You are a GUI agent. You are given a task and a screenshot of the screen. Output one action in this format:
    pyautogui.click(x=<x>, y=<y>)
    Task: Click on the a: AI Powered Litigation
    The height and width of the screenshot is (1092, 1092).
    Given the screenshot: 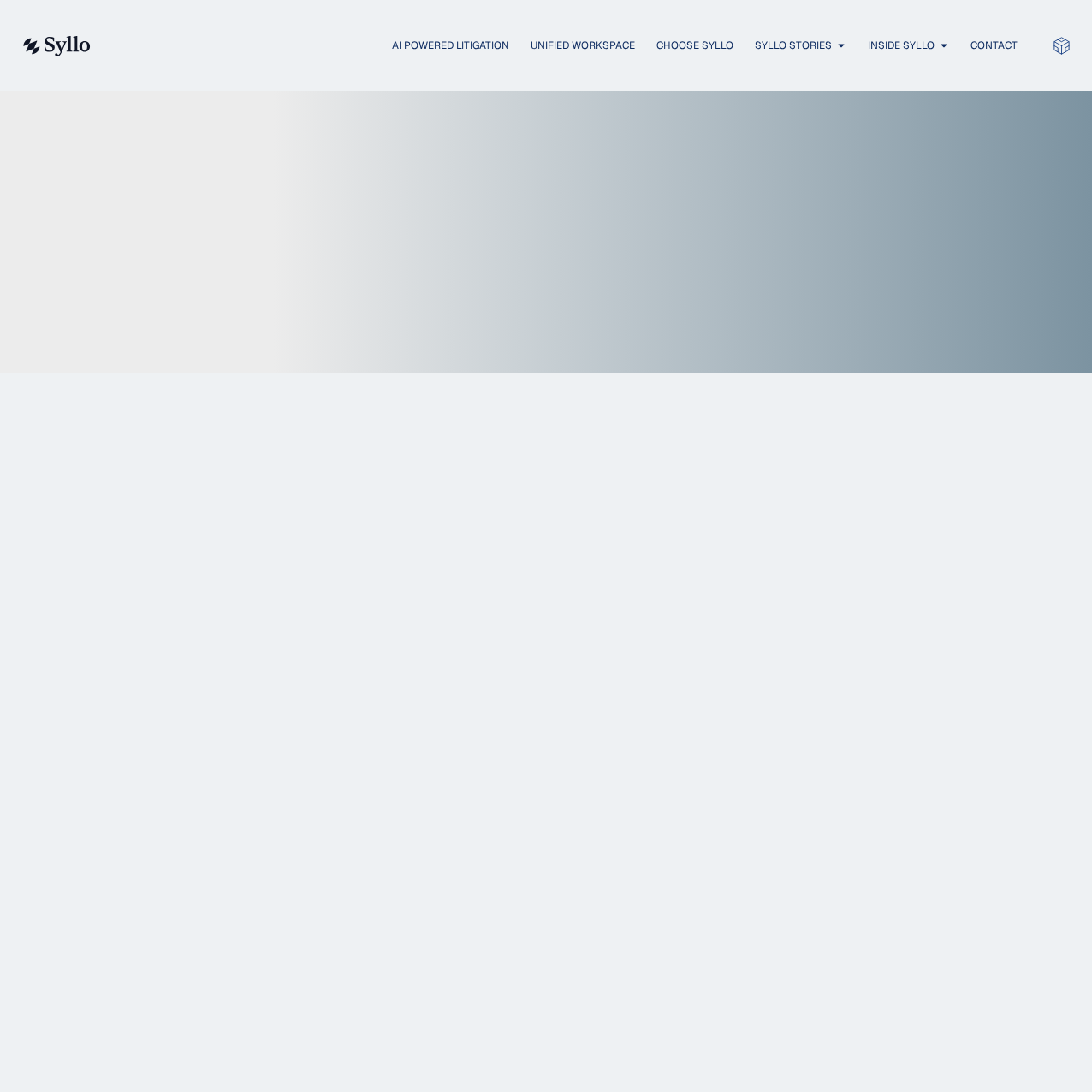 What is the action you would take?
    pyautogui.click(x=450, y=46)
    